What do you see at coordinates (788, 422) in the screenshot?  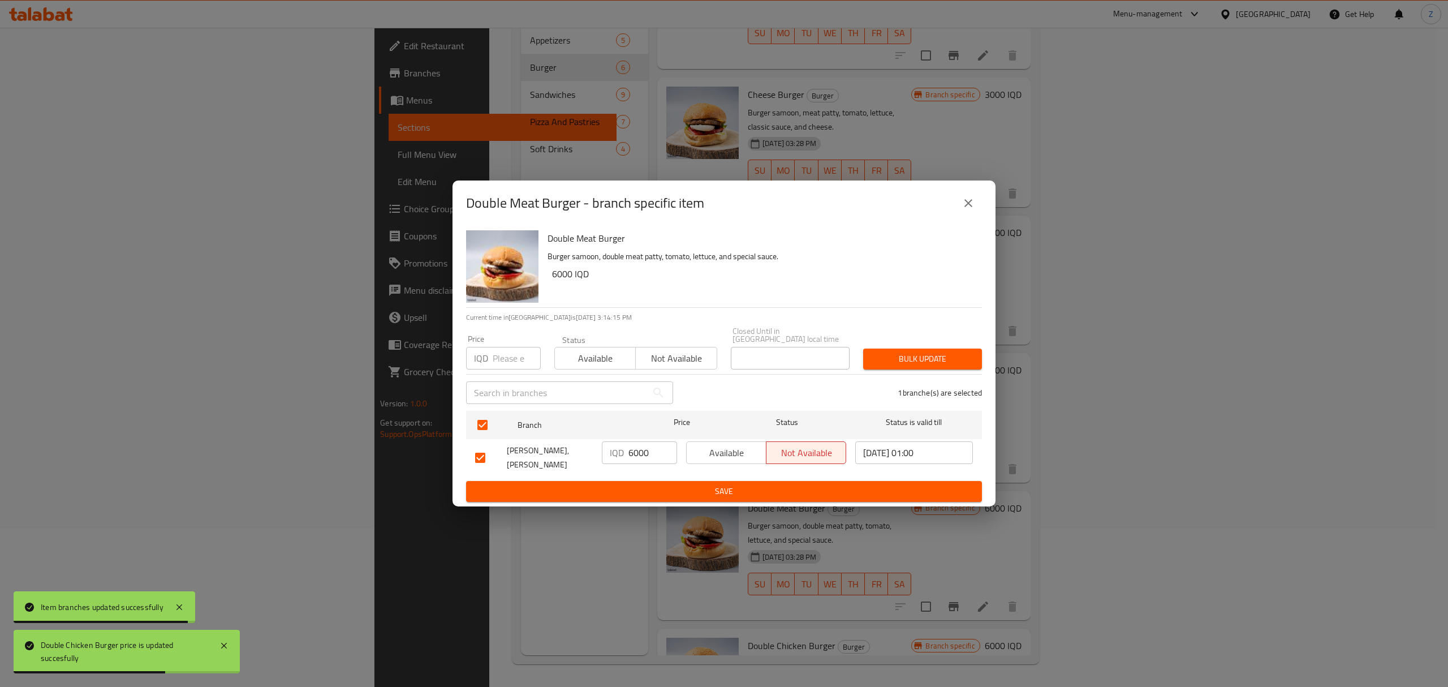 I see `span: Status` at bounding box center [788, 422].